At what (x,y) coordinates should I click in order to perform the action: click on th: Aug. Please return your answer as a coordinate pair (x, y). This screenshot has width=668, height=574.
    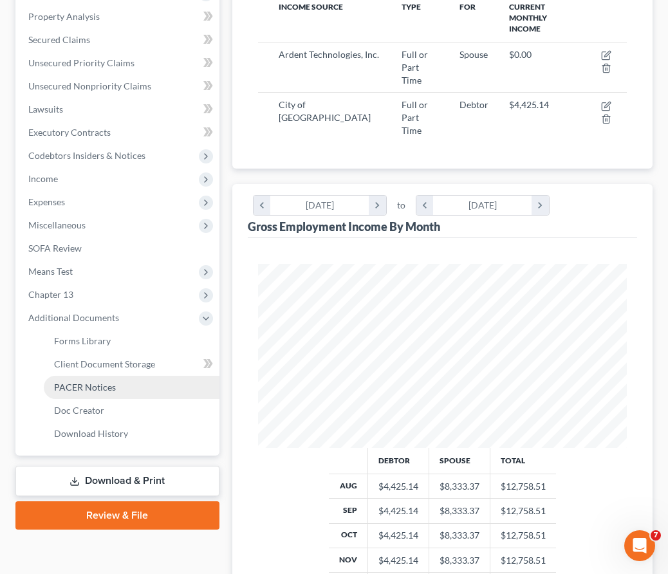
    Looking at the image, I should click on (348, 486).